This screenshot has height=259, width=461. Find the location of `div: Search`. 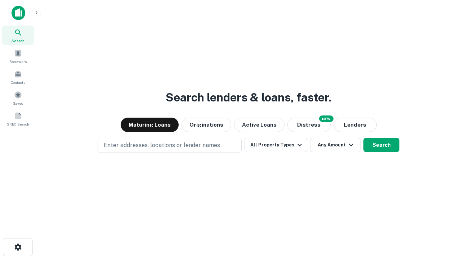

div: Search is located at coordinates (18, 35).